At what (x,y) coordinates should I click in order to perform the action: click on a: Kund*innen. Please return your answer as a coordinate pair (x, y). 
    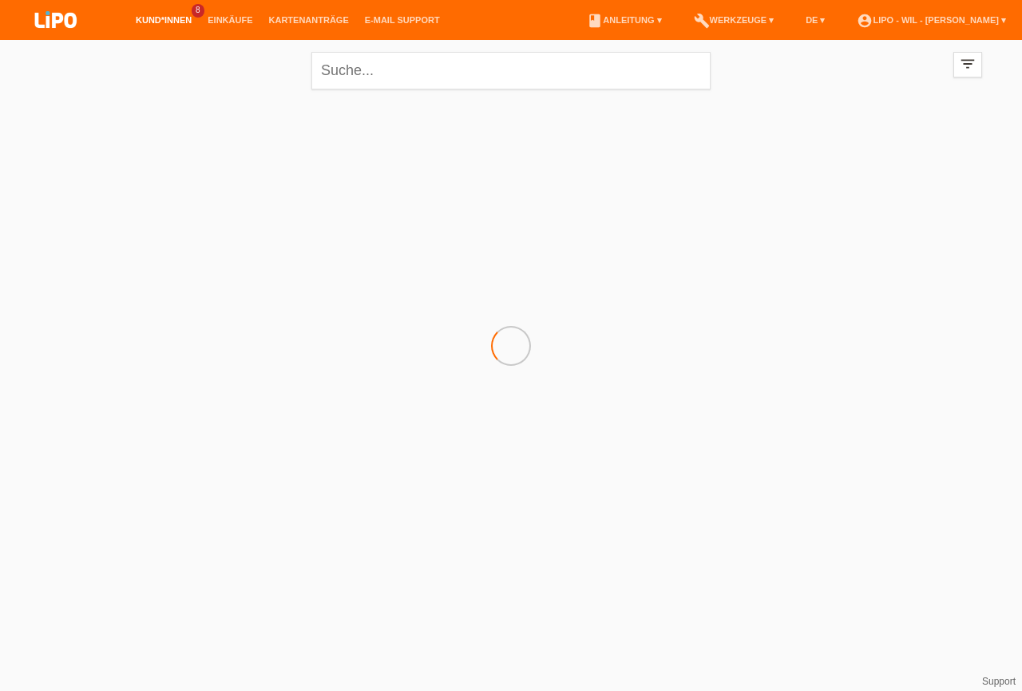
    Looking at the image, I should click on (164, 20).